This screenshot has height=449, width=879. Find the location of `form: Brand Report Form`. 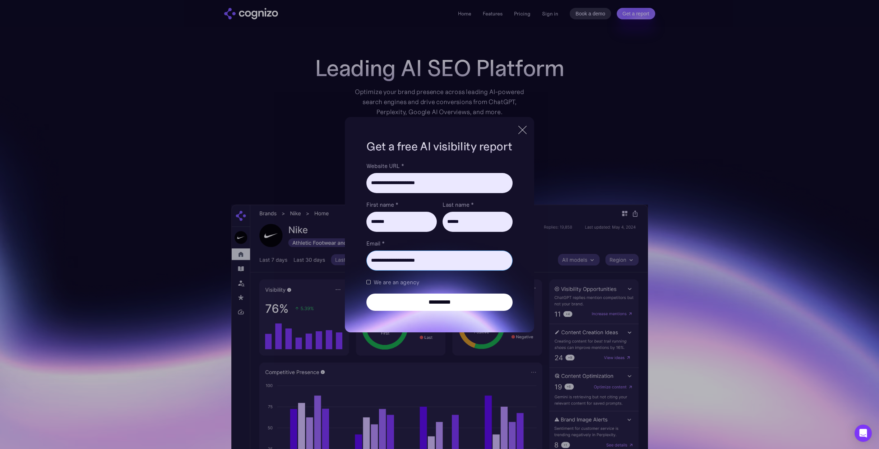

form: Brand Report Form is located at coordinates (439, 236).